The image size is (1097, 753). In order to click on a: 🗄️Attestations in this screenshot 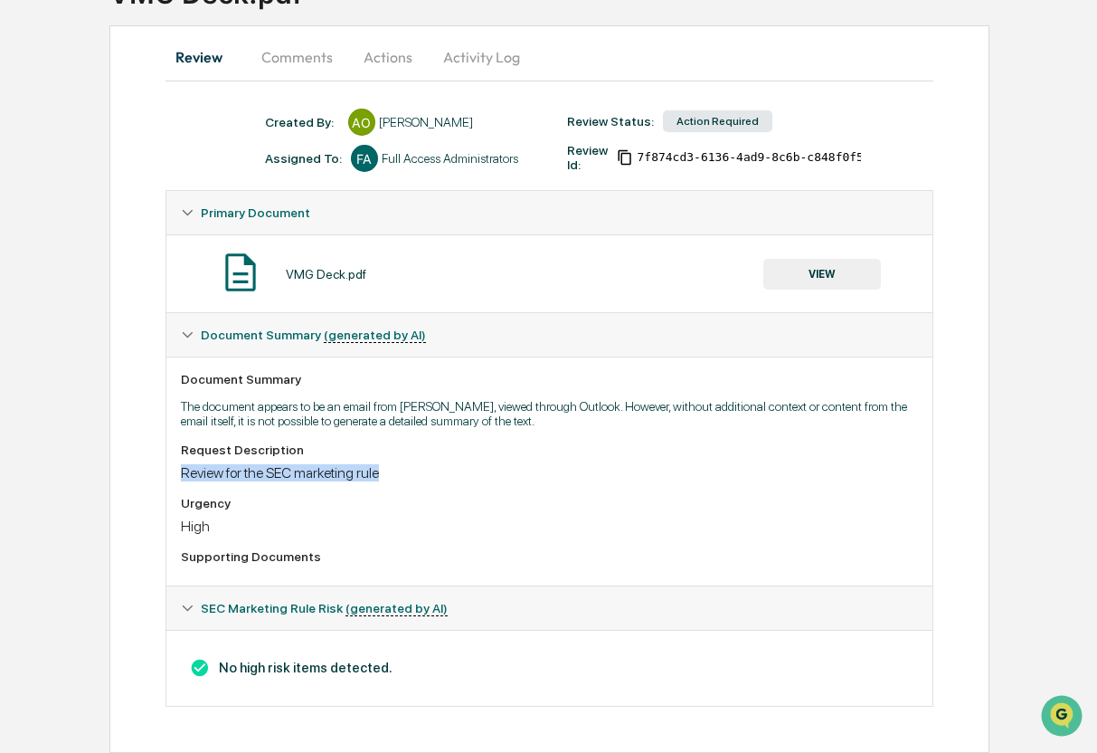, I will do `click(177, 237)`.